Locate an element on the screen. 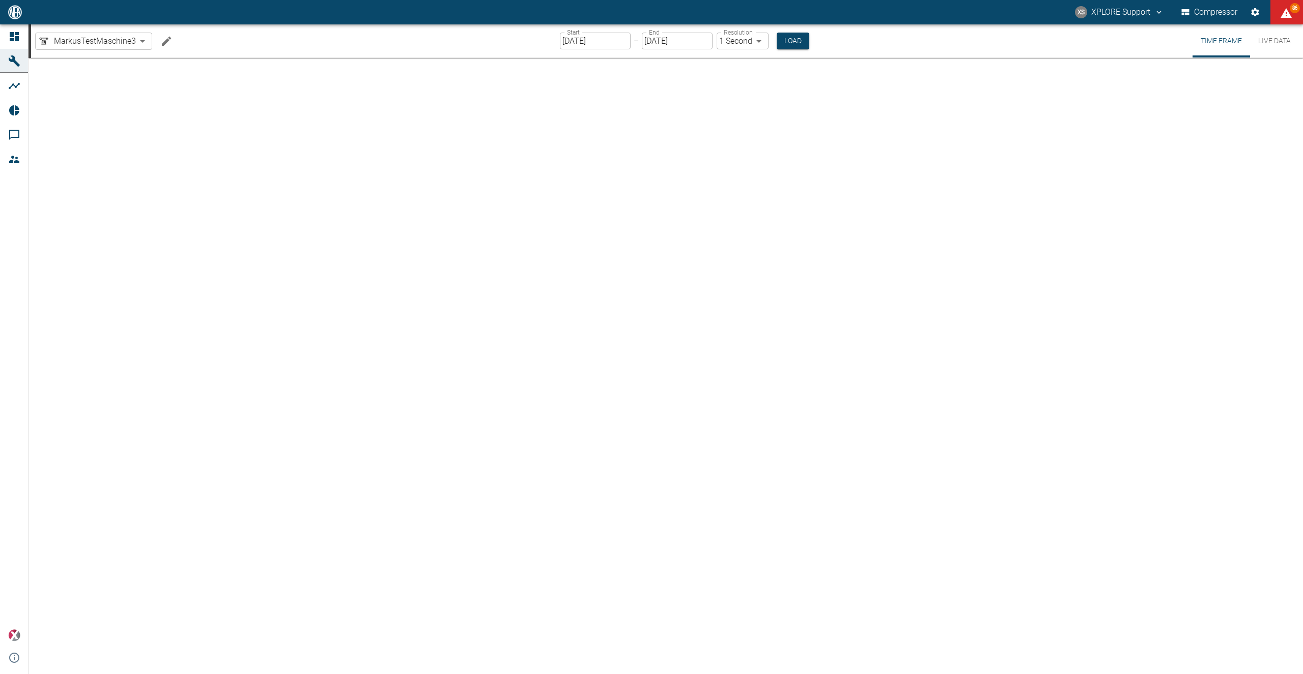  label: Start is located at coordinates (573, 32).